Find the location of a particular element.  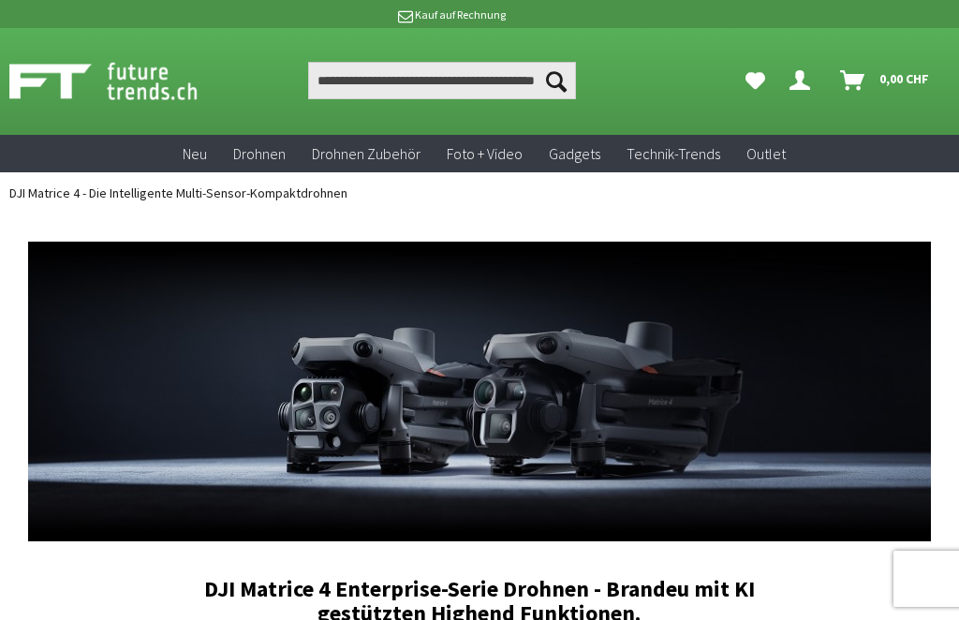

a: Shop Futuretrends - zur Startseite wechseln is located at coordinates (124, 81).